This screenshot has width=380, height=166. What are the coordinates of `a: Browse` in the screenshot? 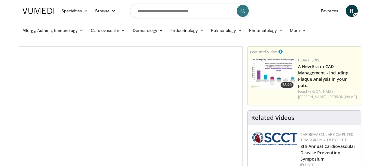 It's located at (106, 11).